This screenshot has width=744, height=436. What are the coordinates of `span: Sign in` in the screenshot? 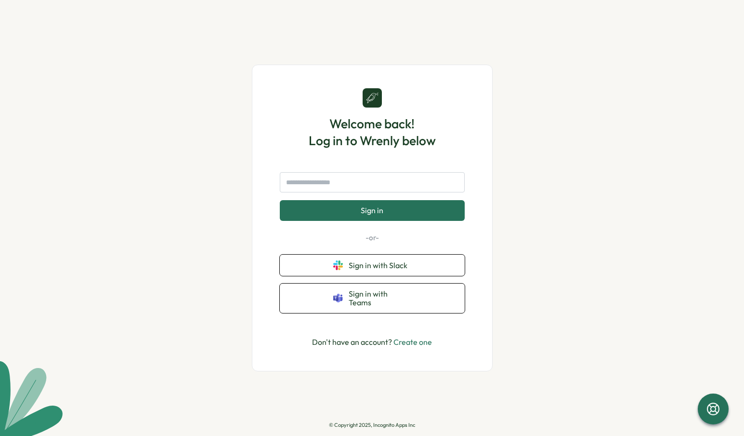 It's located at (372, 210).